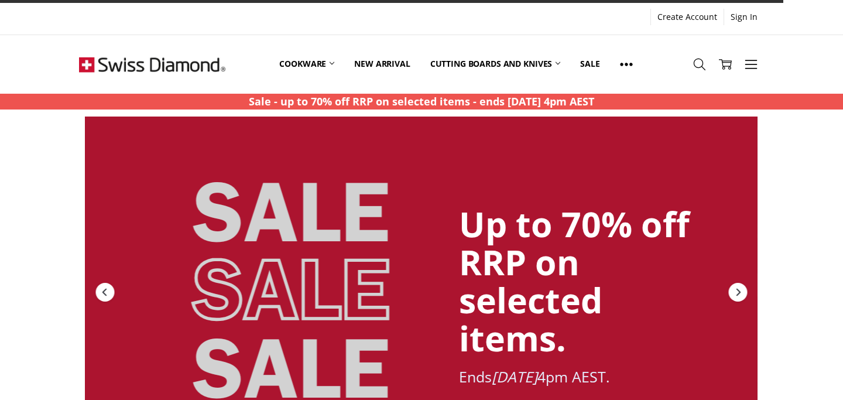 This screenshot has width=843, height=400. Describe the element at coordinates (382, 64) in the screenshot. I see `a: New arrival` at that location.